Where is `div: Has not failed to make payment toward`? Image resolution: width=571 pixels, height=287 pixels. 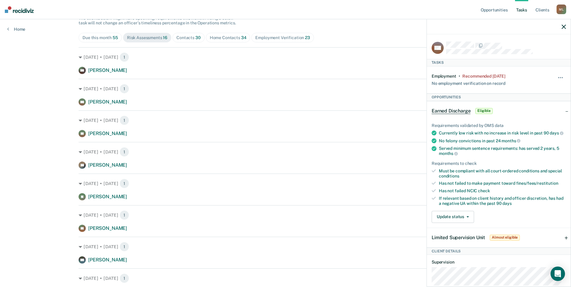 div: Has not failed to make payment toward is located at coordinates (502, 183).